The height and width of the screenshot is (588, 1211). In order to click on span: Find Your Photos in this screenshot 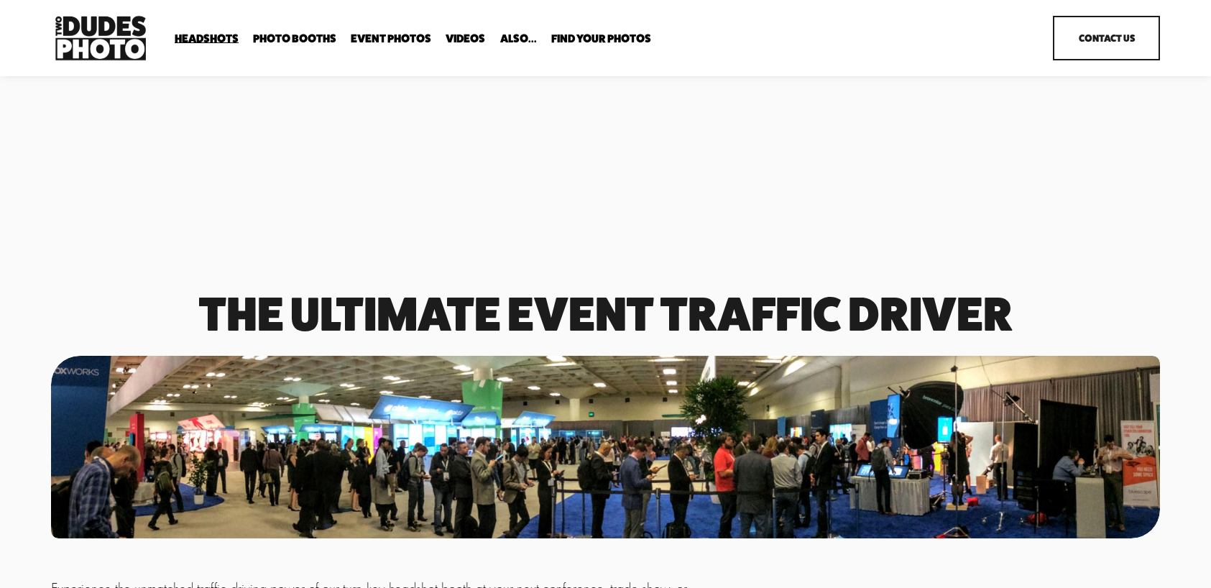, I will do `click(601, 39)`.